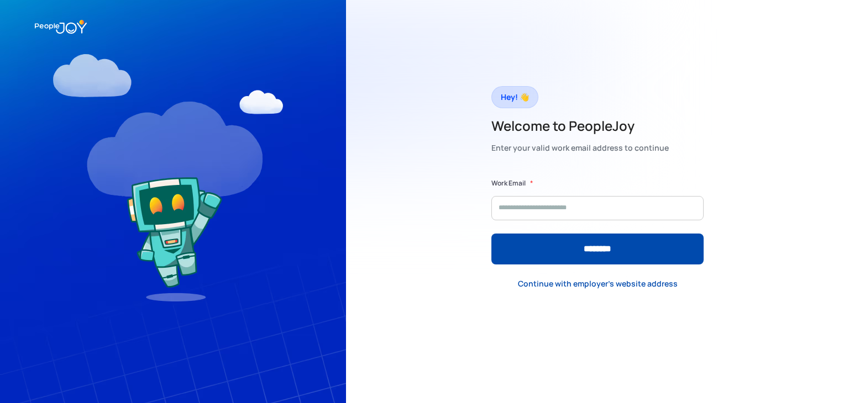  What do you see at coordinates (597, 284) in the screenshot?
I see `a: Continue with employer's website address` at bounding box center [597, 284].